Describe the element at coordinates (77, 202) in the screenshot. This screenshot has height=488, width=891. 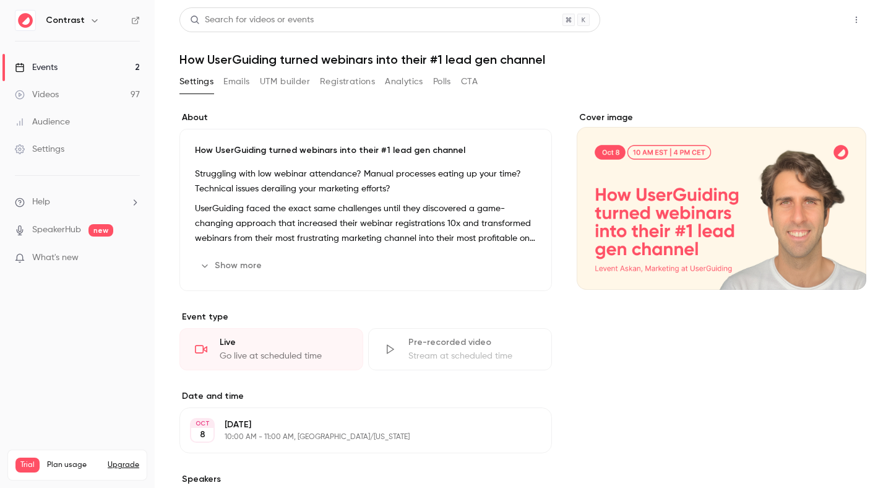
I see `li: help-dropdown-opener` at that location.